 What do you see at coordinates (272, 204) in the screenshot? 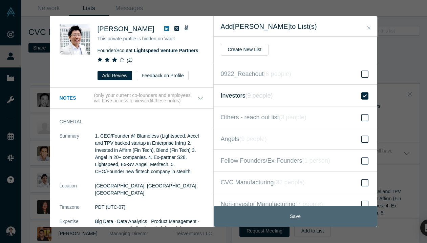
I see `span: Non-investor Manufacturing` at bounding box center [272, 204].